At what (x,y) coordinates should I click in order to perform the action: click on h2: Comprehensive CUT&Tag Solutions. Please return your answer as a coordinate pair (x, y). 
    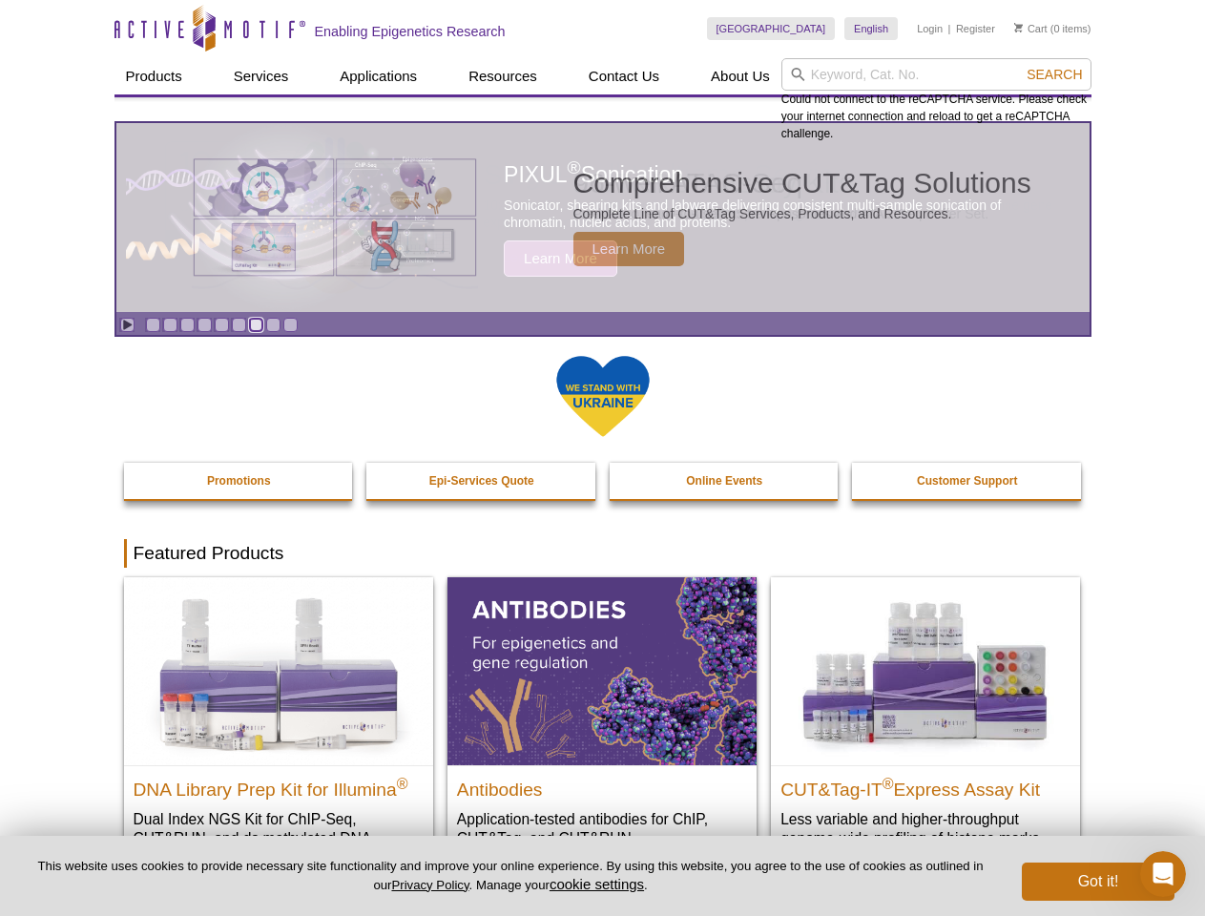
    Looking at the image, I should click on (802, 183).